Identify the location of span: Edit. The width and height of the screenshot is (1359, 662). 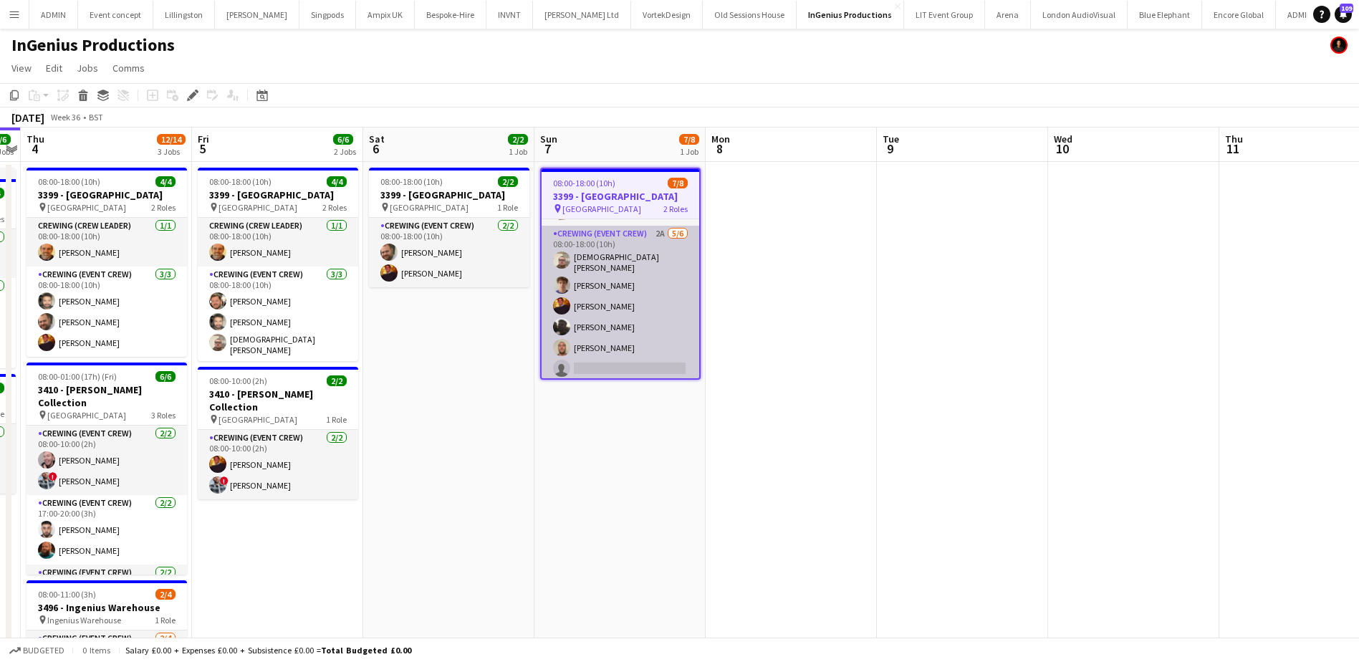
(54, 68).